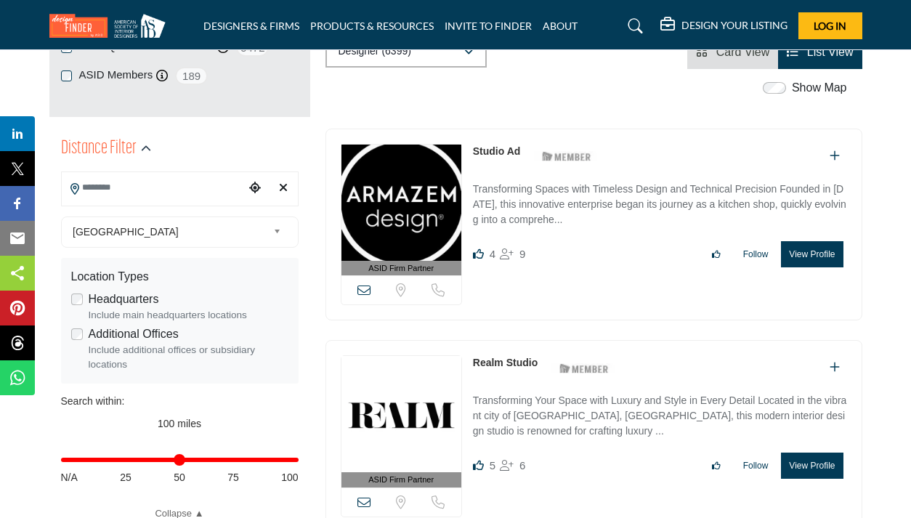  I want to click on a: Studio Ad, so click(497, 151).